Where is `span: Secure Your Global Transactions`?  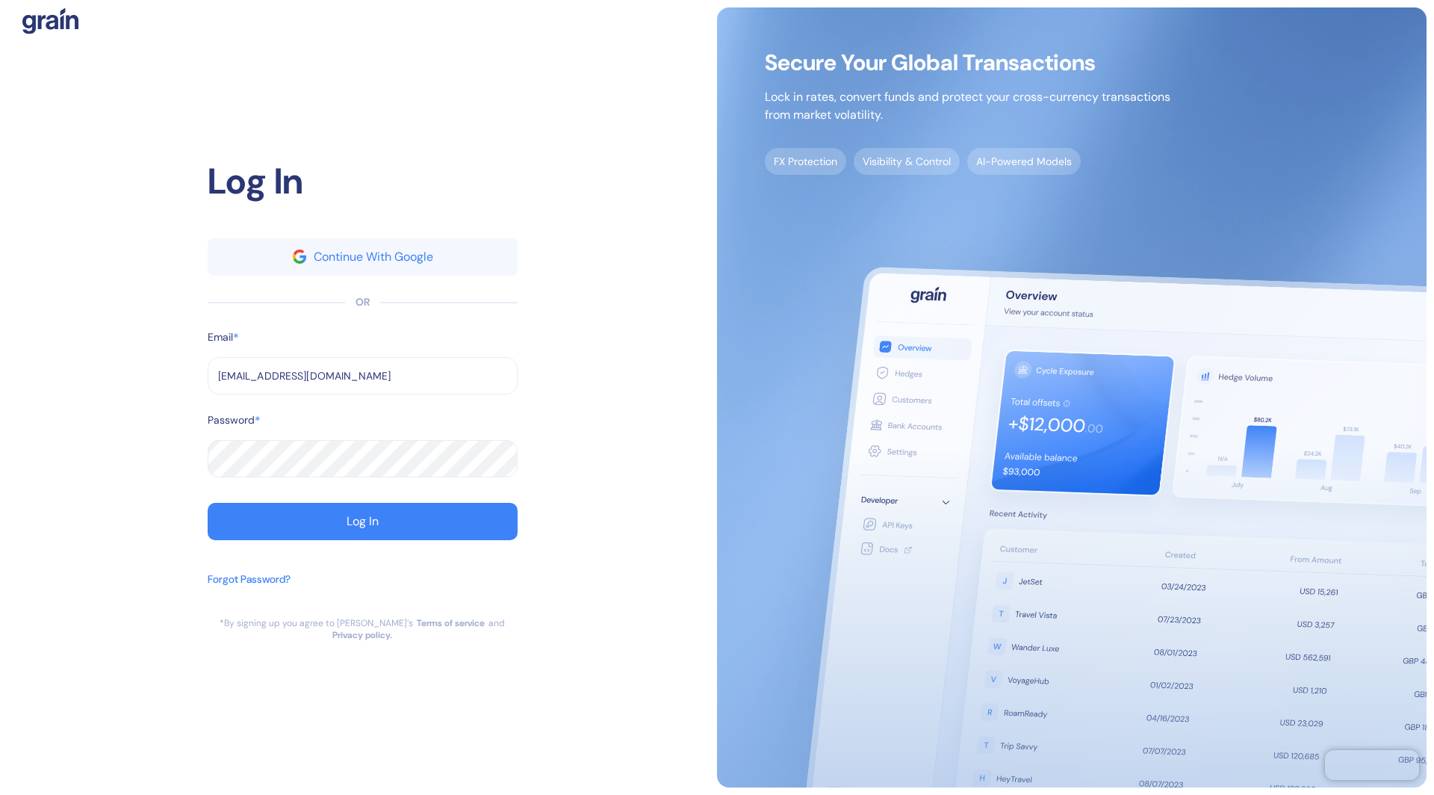 span: Secure Your Global Transactions is located at coordinates (967, 63).